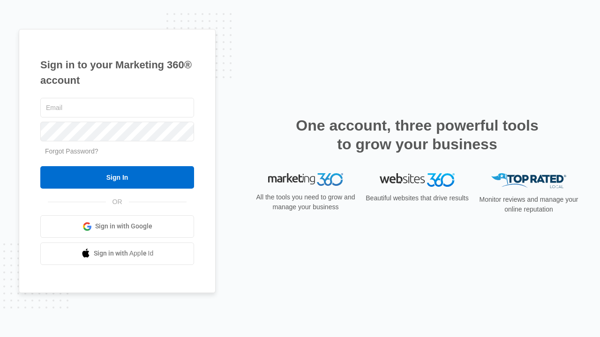 The image size is (600, 337). Describe the element at coordinates (117, 73) in the screenshot. I see `h1: Sign in to your Marketing 360® account` at that location.